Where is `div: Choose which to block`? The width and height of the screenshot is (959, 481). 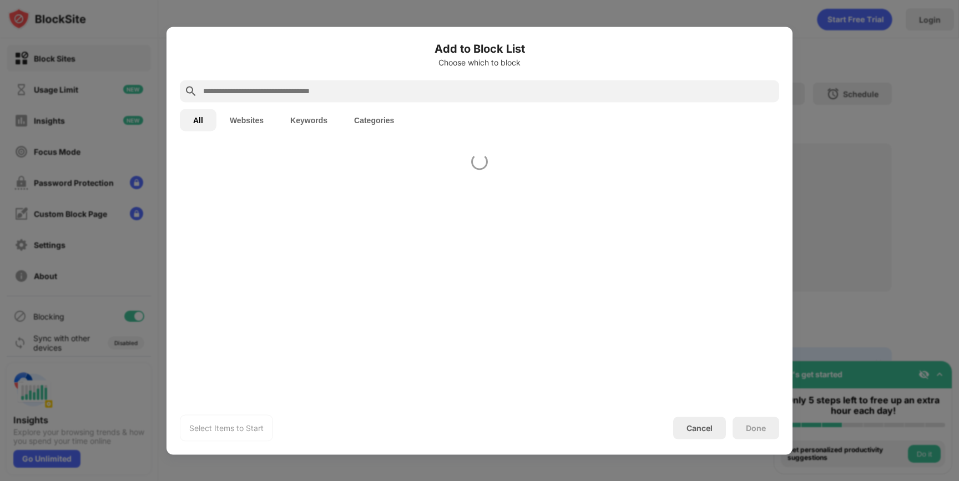
div: Choose which to block is located at coordinates (479, 62).